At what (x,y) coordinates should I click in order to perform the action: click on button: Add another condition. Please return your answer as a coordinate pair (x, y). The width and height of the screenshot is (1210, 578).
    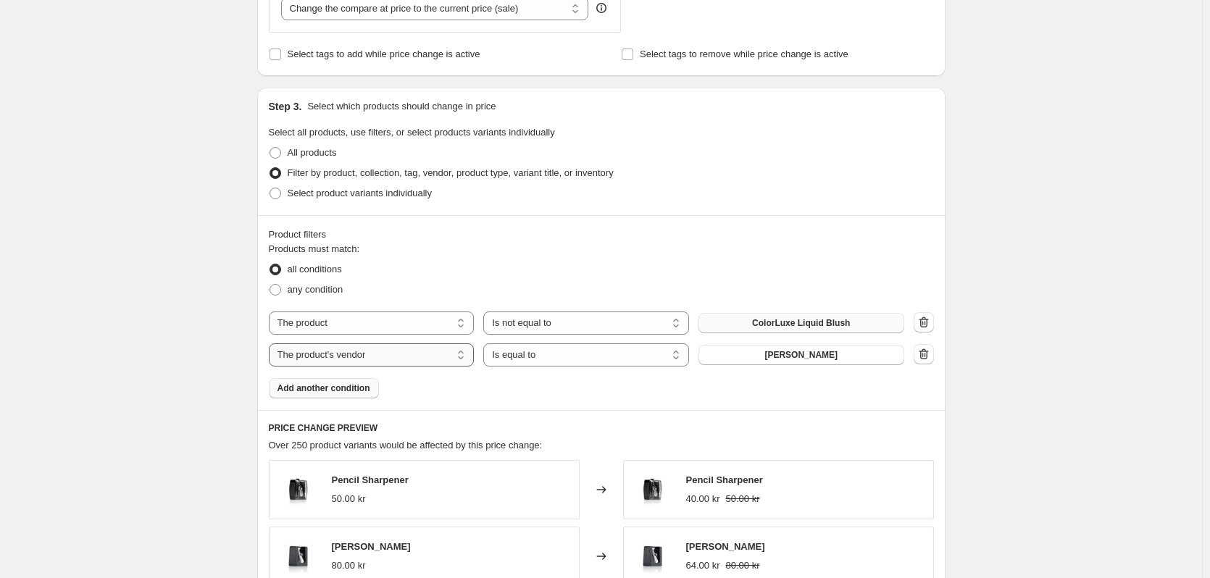
    Looking at the image, I should click on (324, 388).